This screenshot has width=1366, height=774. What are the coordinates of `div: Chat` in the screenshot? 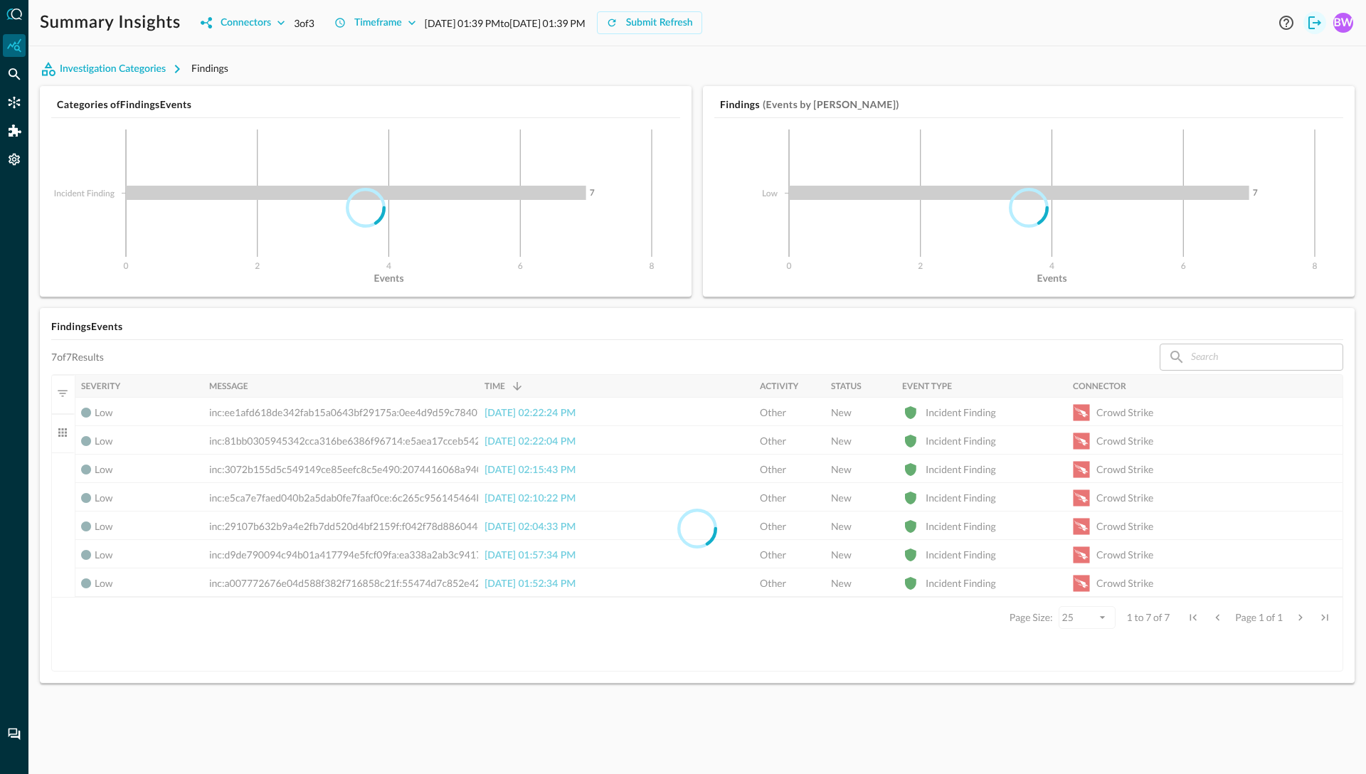 It's located at (14, 734).